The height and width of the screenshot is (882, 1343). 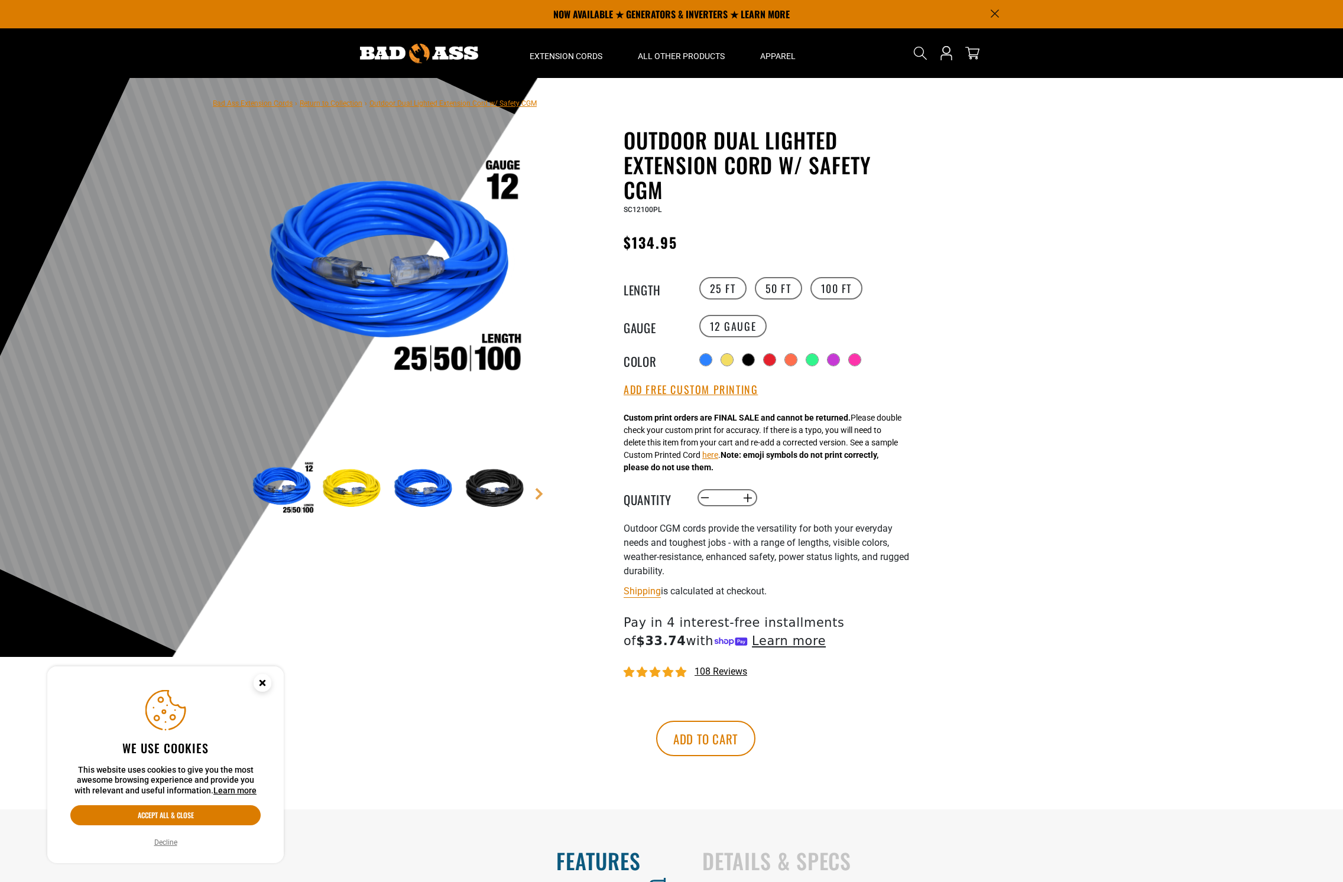 What do you see at coordinates (651, 242) in the screenshot?
I see `span: $134.95` at bounding box center [651, 242].